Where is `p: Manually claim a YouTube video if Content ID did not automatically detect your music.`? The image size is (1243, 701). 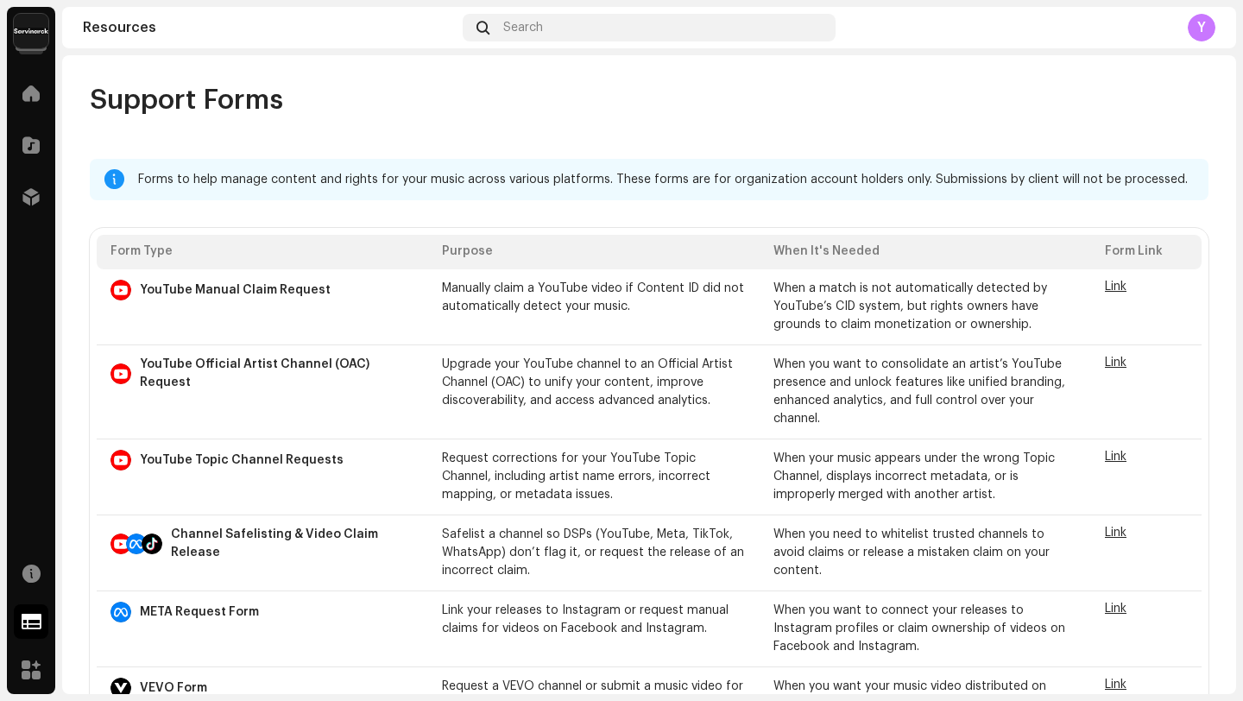
p: Manually claim a YouTube video if Content ID did not automatically detect your music. is located at coordinates (594, 298).